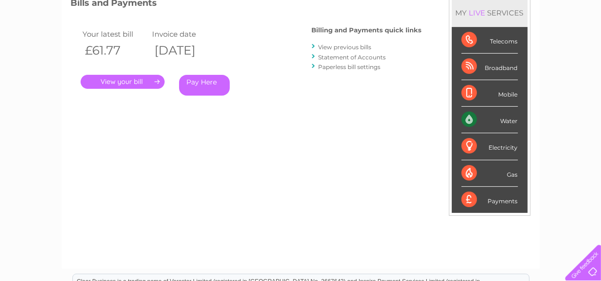 This screenshot has width=601, height=281. I want to click on img: logo.png, so click(46, 40).